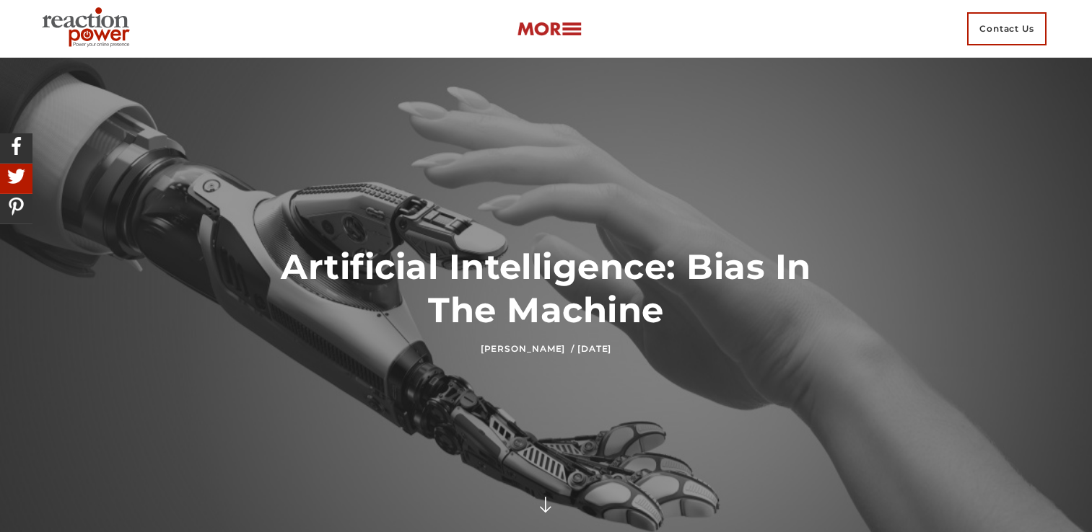 This screenshot has height=532, width=1092. What do you see at coordinates (545, 289) in the screenshot?
I see `h1: Artificial Intelligence: Bias In The Machine` at bounding box center [545, 289].